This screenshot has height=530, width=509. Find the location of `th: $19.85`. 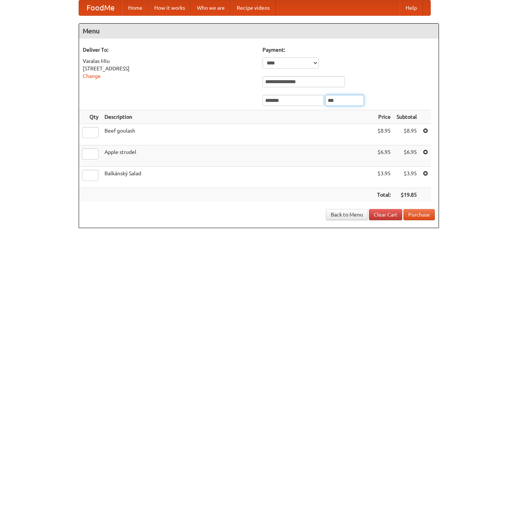

th: $19.85 is located at coordinates (406, 195).